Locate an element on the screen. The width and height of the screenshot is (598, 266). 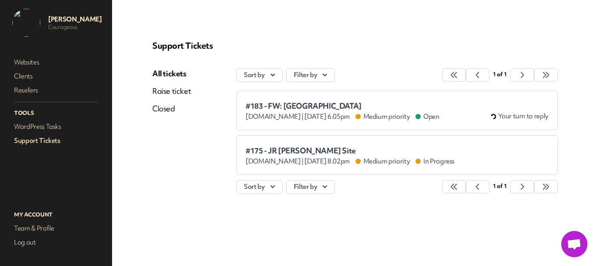
a: WordPress Tasks is located at coordinates (56, 127).